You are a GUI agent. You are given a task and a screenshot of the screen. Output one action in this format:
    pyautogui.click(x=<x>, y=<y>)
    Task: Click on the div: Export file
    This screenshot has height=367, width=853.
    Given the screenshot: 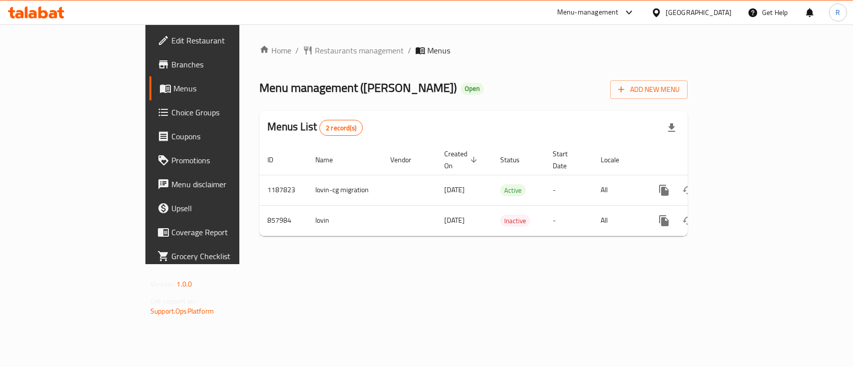 What is the action you would take?
    pyautogui.click(x=672, y=128)
    